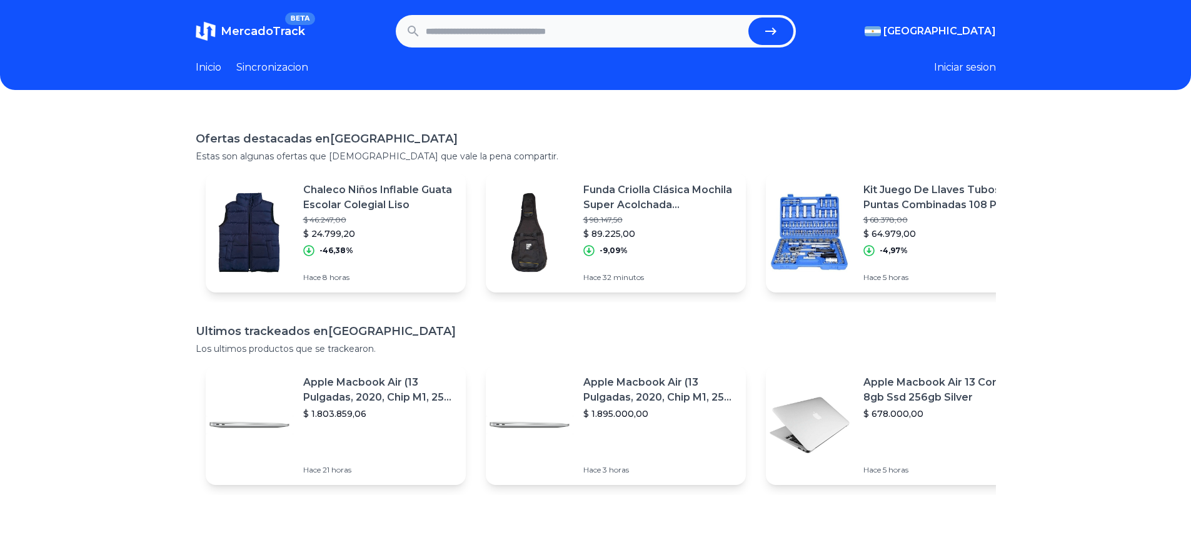 The image size is (1191, 560). I want to click on p: $ 68.378,00, so click(940, 220).